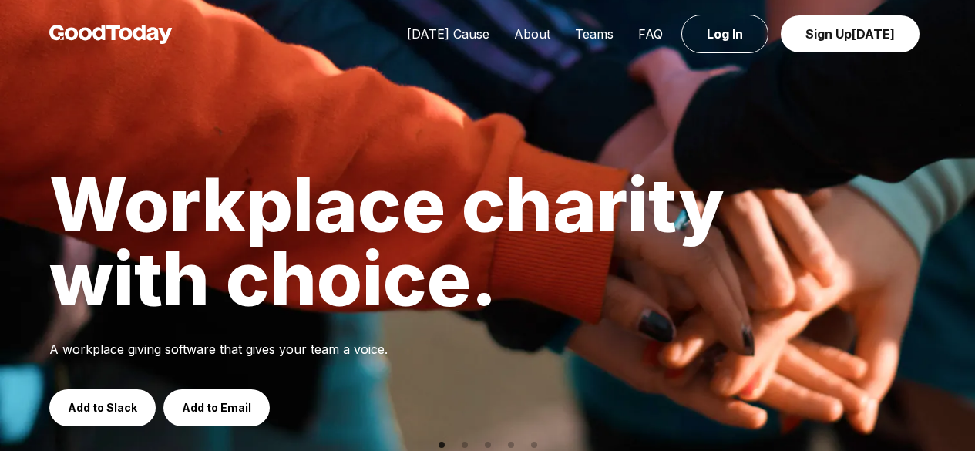 The height and width of the screenshot is (451, 975). Describe the element at coordinates (487, 241) in the screenshot. I see `h1: Workplace charity with choice.` at that location.